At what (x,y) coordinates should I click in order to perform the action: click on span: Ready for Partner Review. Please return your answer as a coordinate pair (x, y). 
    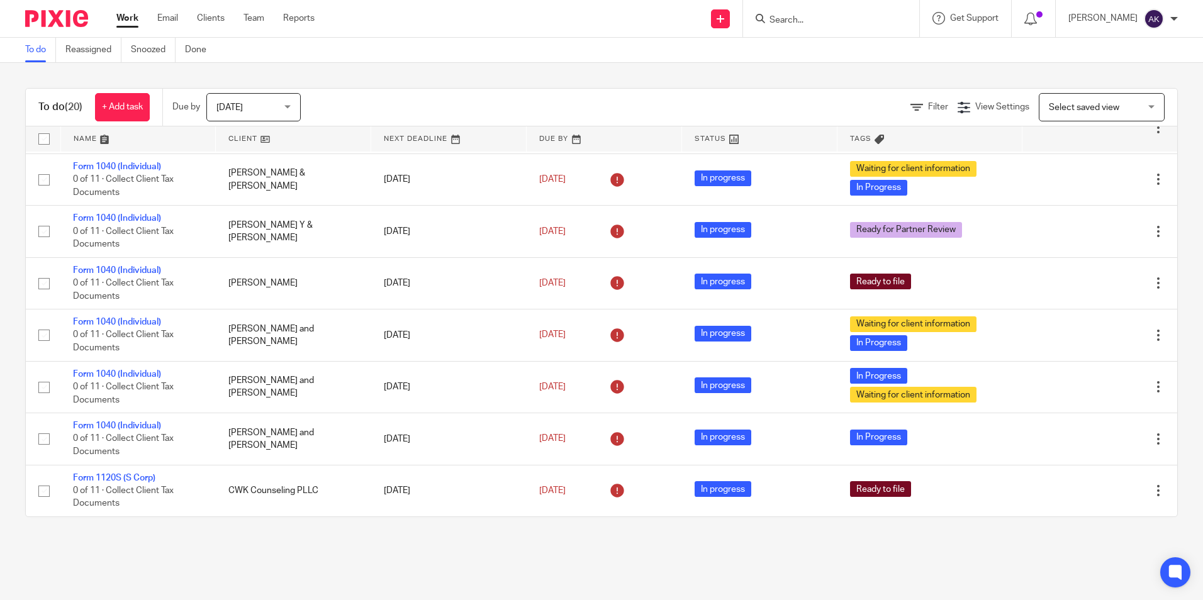
    Looking at the image, I should click on (906, 230).